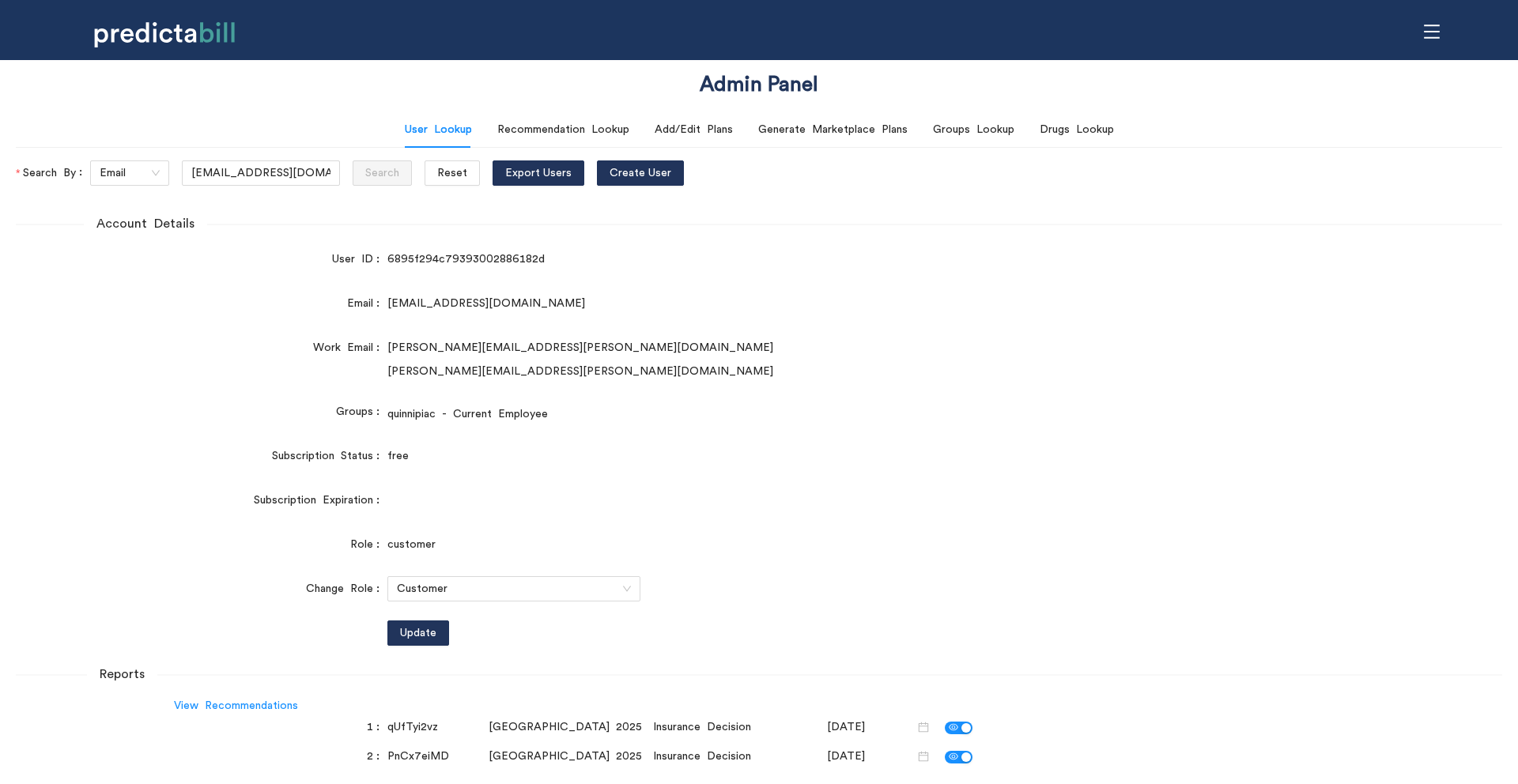 The image size is (1518, 784). Describe the element at coordinates (382, 173) in the screenshot. I see `button: Search` at that location.